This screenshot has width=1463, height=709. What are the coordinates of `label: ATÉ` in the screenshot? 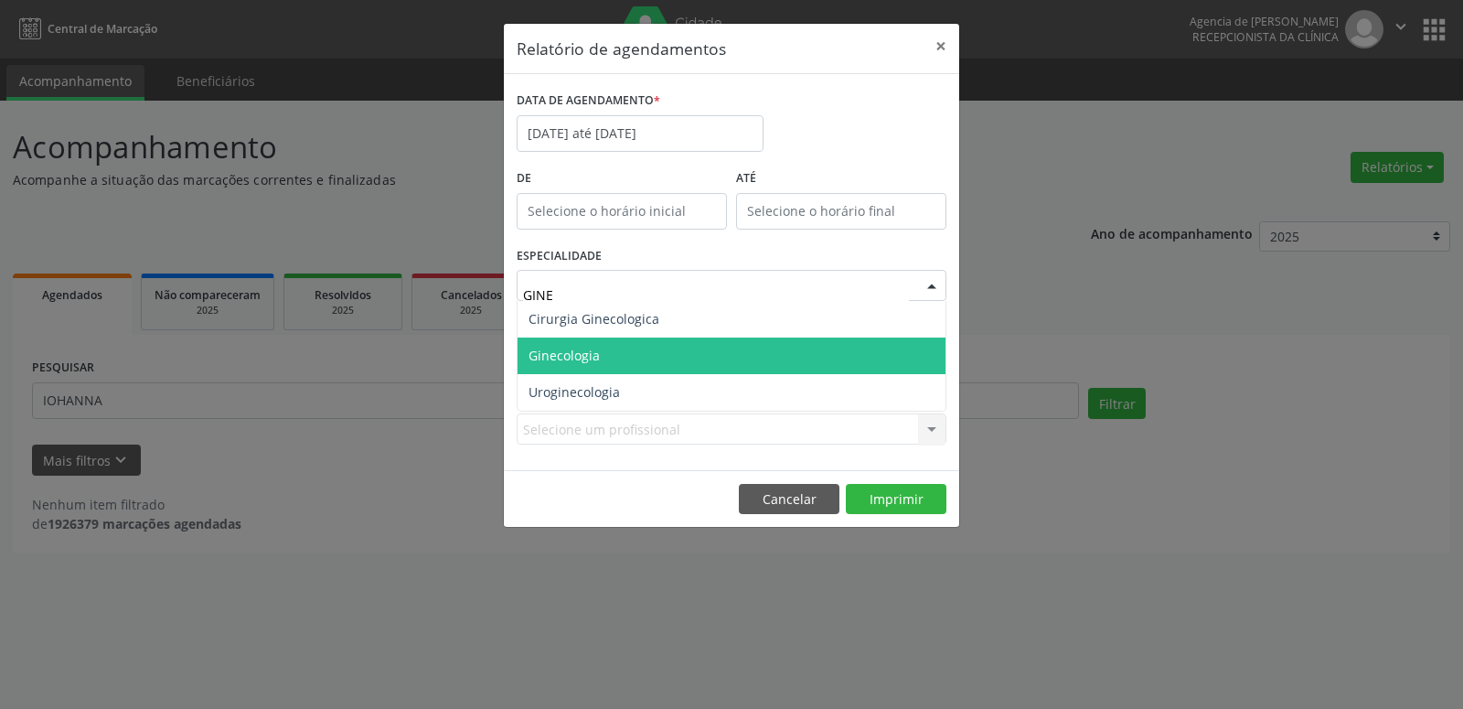 It's located at (841, 178).